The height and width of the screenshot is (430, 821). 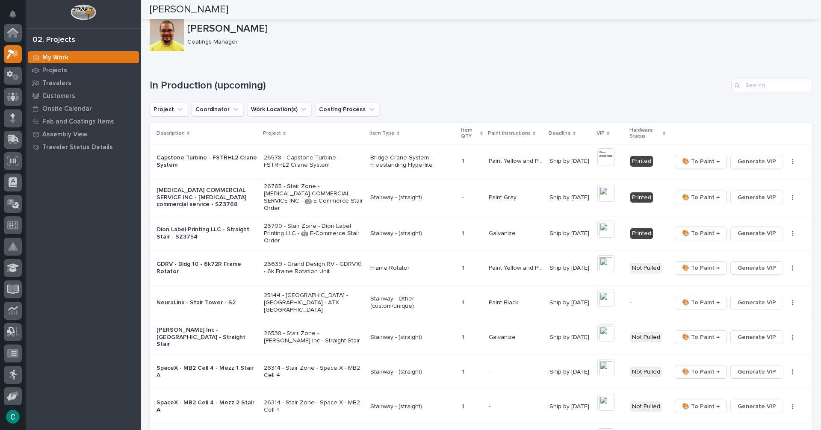 What do you see at coordinates (272, 133) in the screenshot?
I see `p: Project` at bounding box center [272, 133].